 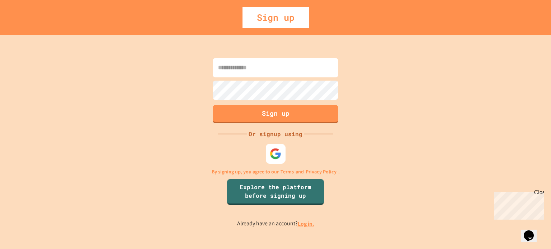 What do you see at coordinates (275, 153) in the screenshot?
I see `img: google-icon.svg` at bounding box center [275, 153].